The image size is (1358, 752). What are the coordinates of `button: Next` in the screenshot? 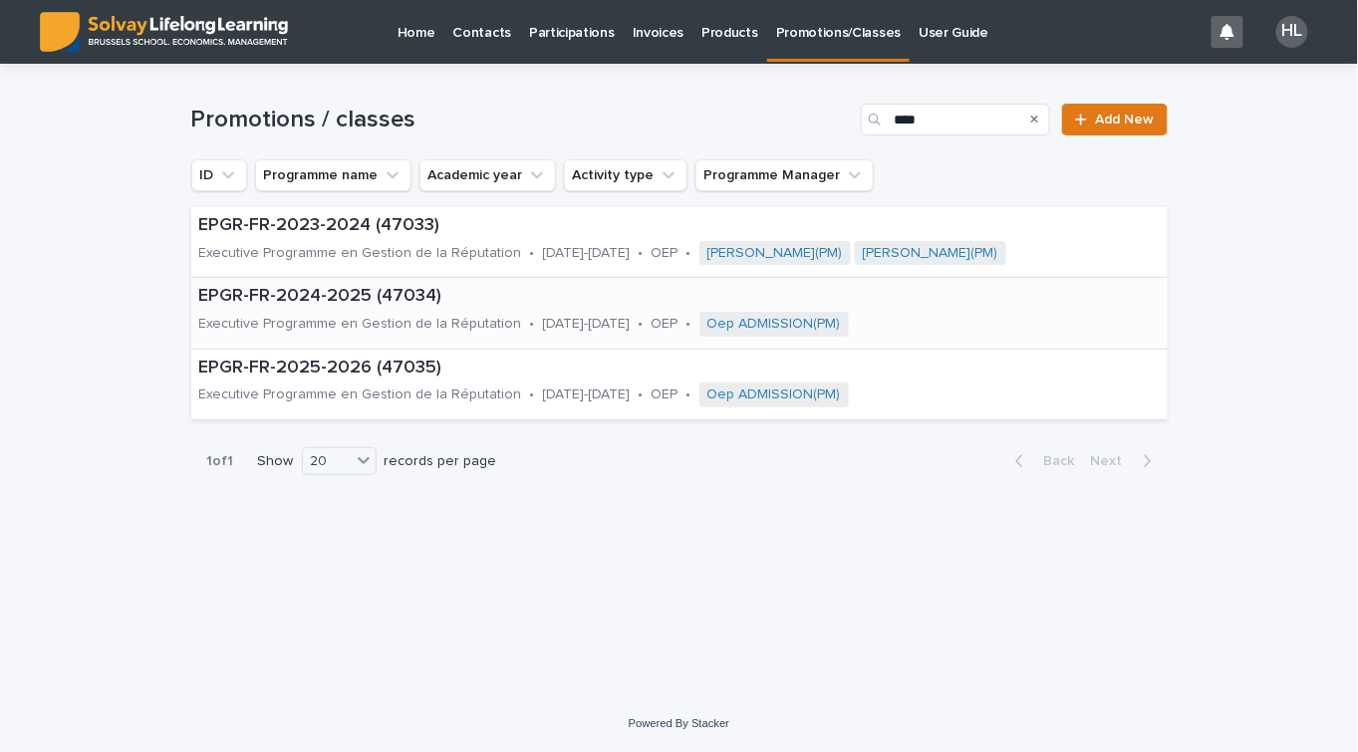 It's located at (1125, 461).